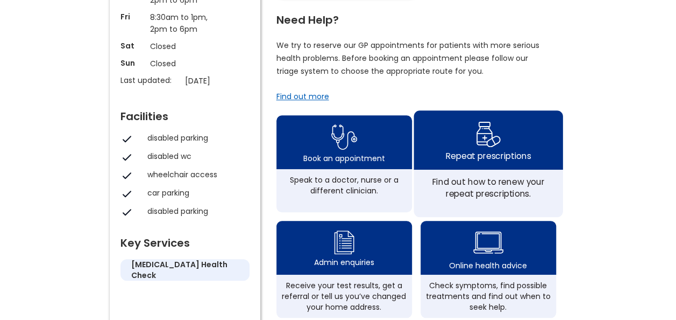 The height and width of the screenshot is (320, 676). I want to click on div: Repeat prescriptions, so click(488, 156).